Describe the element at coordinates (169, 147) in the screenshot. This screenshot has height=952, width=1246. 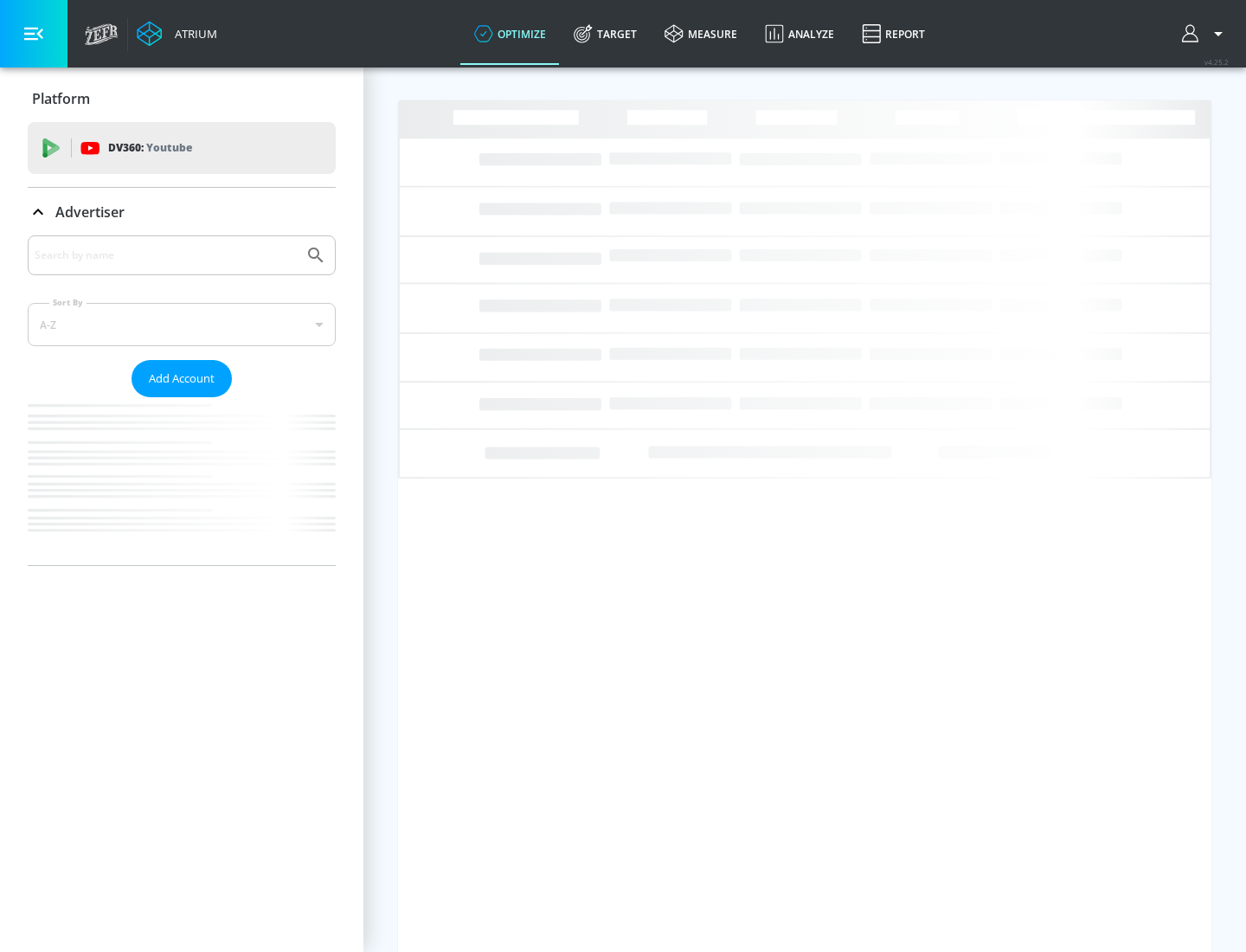
I see `p: Youtube` at that location.